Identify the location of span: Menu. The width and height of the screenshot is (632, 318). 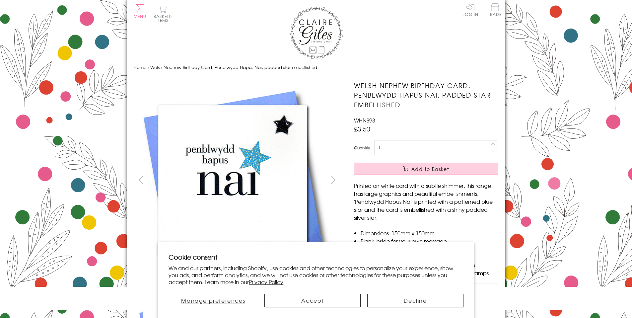
(140, 16).